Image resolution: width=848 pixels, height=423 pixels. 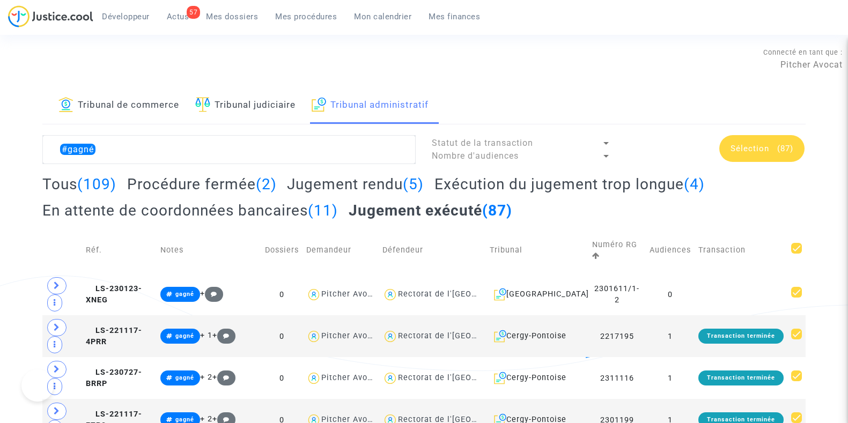 What do you see at coordinates (114, 378) in the screenshot?
I see `span: LS-230727-BRRP` at bounding box center [114, 378].